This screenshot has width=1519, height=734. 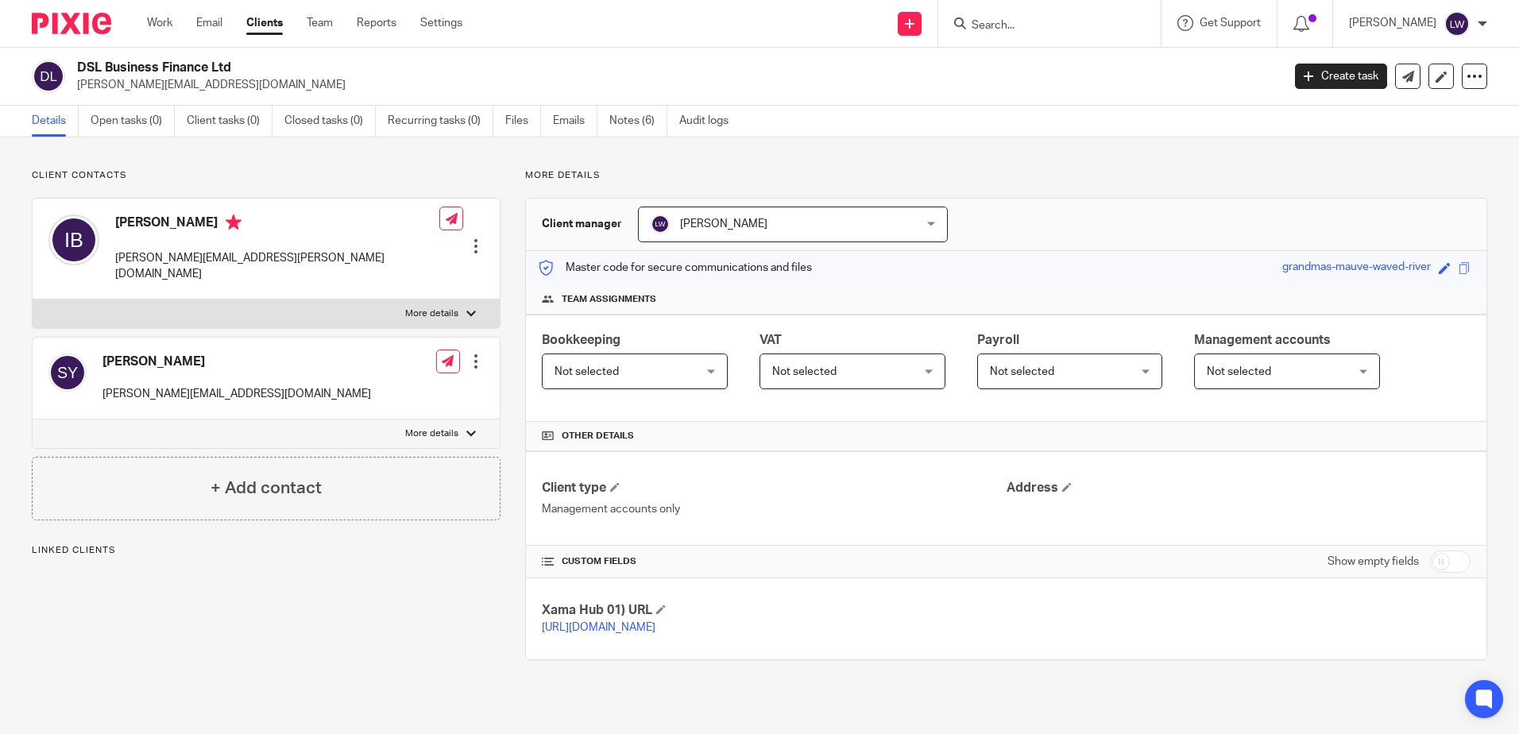 What do you see at coordinates (319, 23) in the screenshot?
I see `a: Team` at bounding box center [319, 23].